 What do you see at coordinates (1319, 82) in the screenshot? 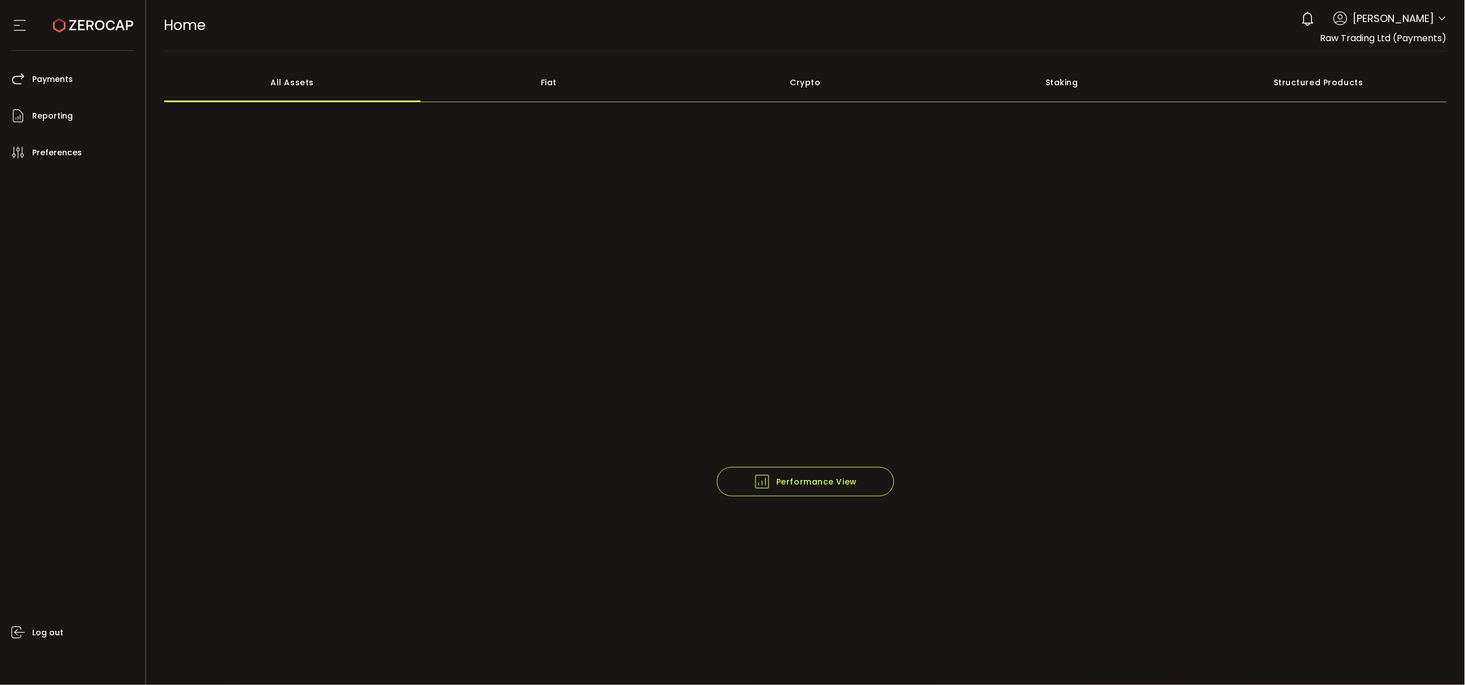
I see `div: Structured Products` at bounding box center [1319, 82].